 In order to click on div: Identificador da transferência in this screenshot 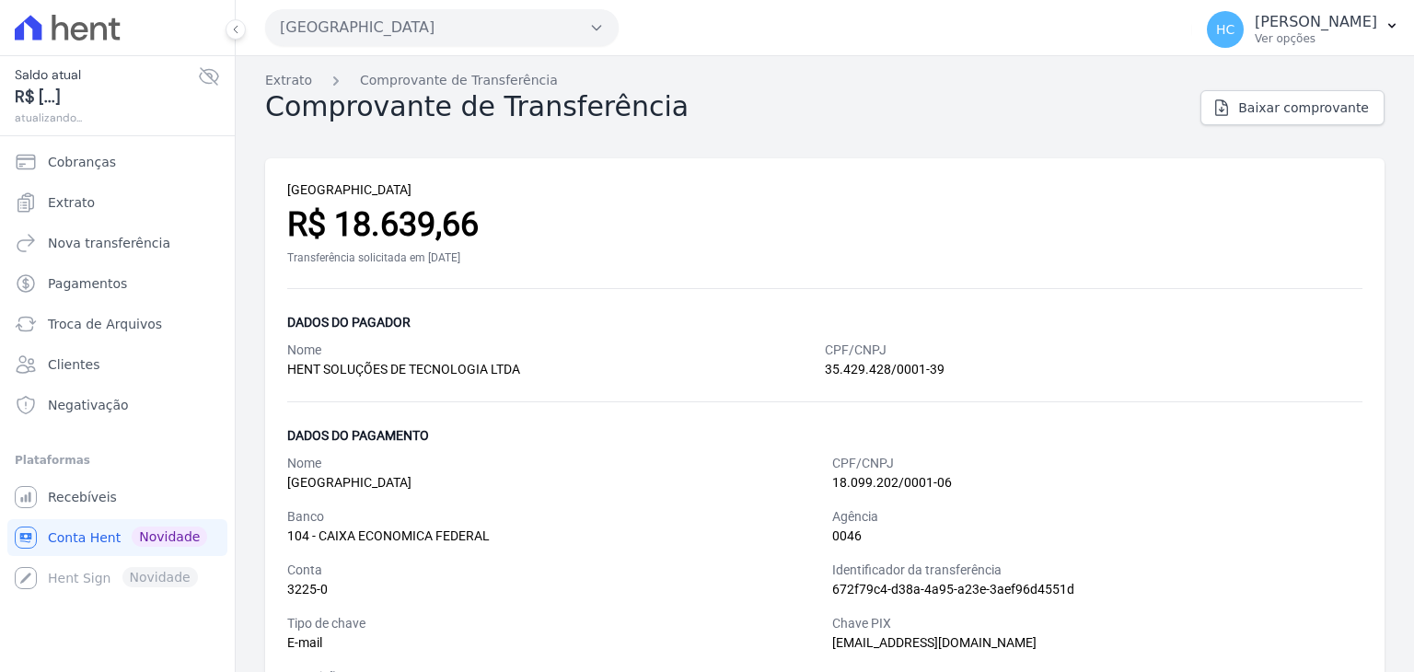, I will do `click(1097, 570)`.